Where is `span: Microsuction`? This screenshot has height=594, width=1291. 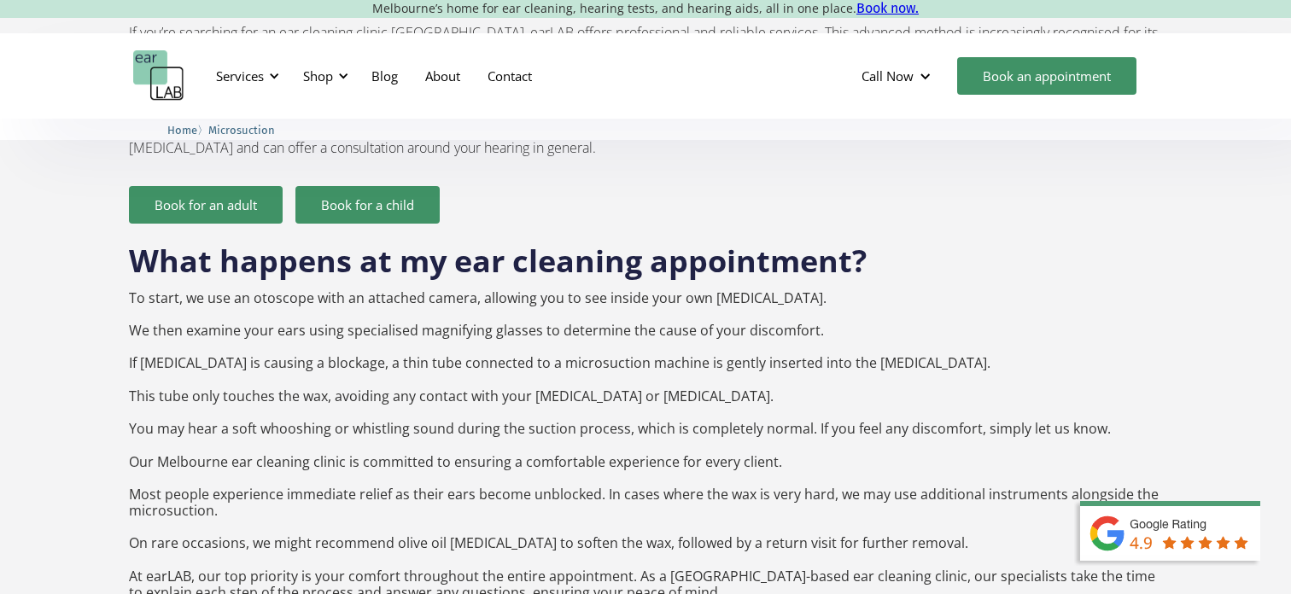
span: Microsuction is located at coordinates (242, 130).